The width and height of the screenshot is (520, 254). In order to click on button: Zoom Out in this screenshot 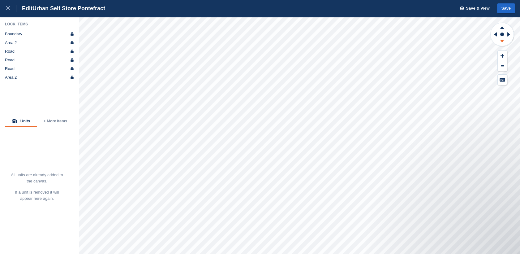, I will do `click(503, 66)`.